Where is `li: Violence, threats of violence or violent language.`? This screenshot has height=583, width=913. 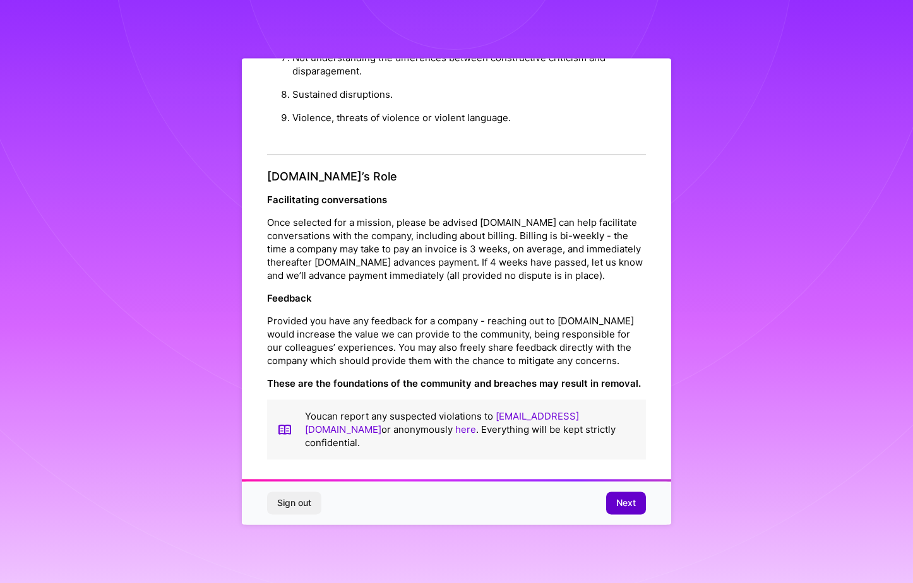 li: Violence, threats of violence or violent language. is located at coordinates (469, 117).